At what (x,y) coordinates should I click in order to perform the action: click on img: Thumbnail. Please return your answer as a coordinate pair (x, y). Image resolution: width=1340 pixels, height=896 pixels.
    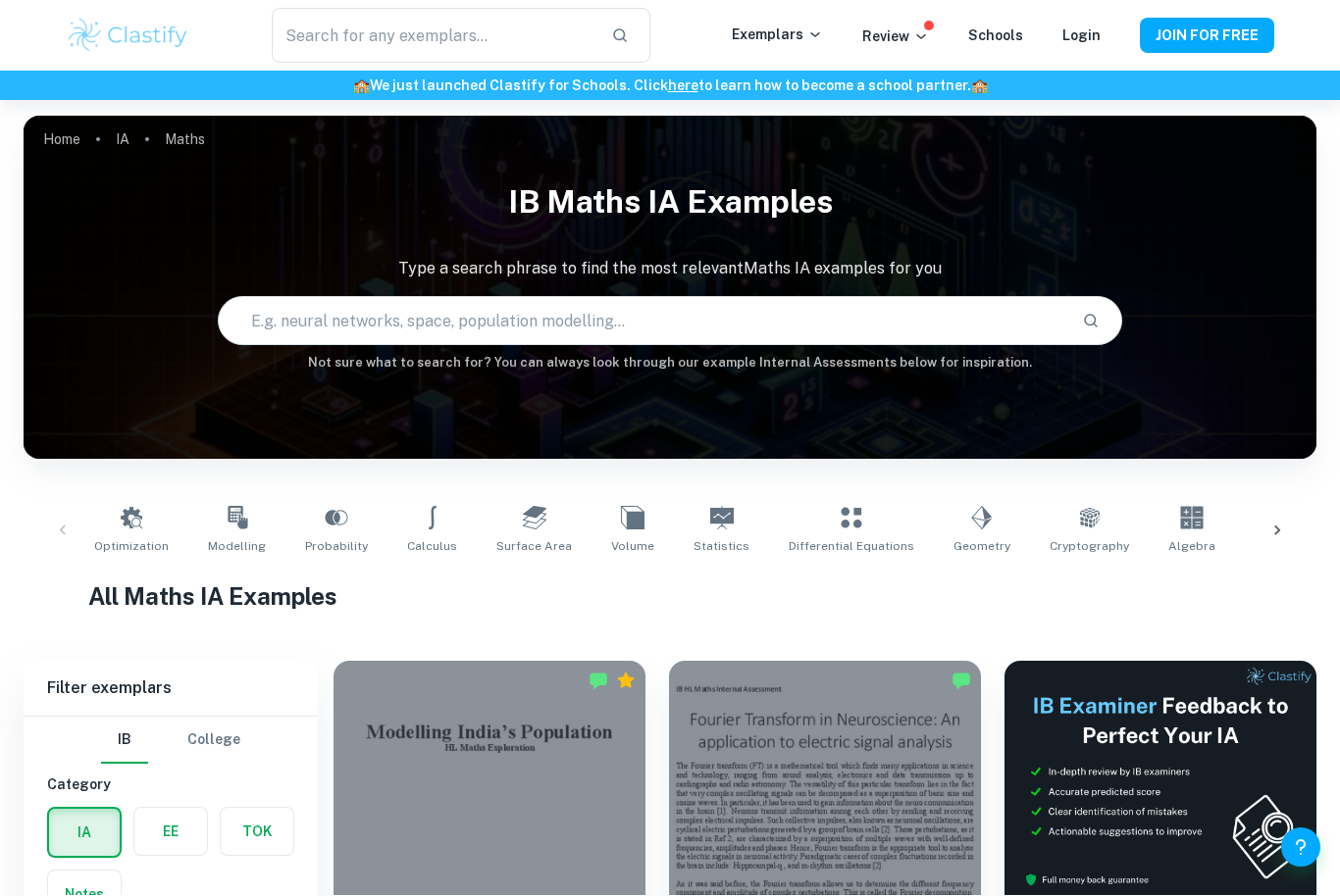
    Looking at the image, I should click on (1160, 778).